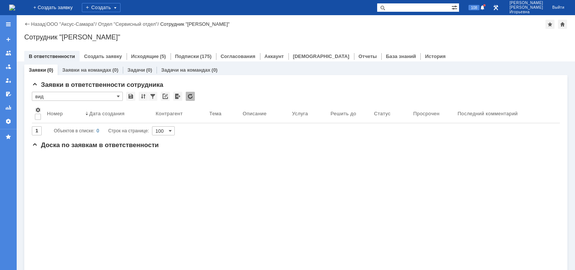  Describe the element at coordinates (12, 8) in the screenshot. I see `a: Перейти на домашнюю страницу` at that location.